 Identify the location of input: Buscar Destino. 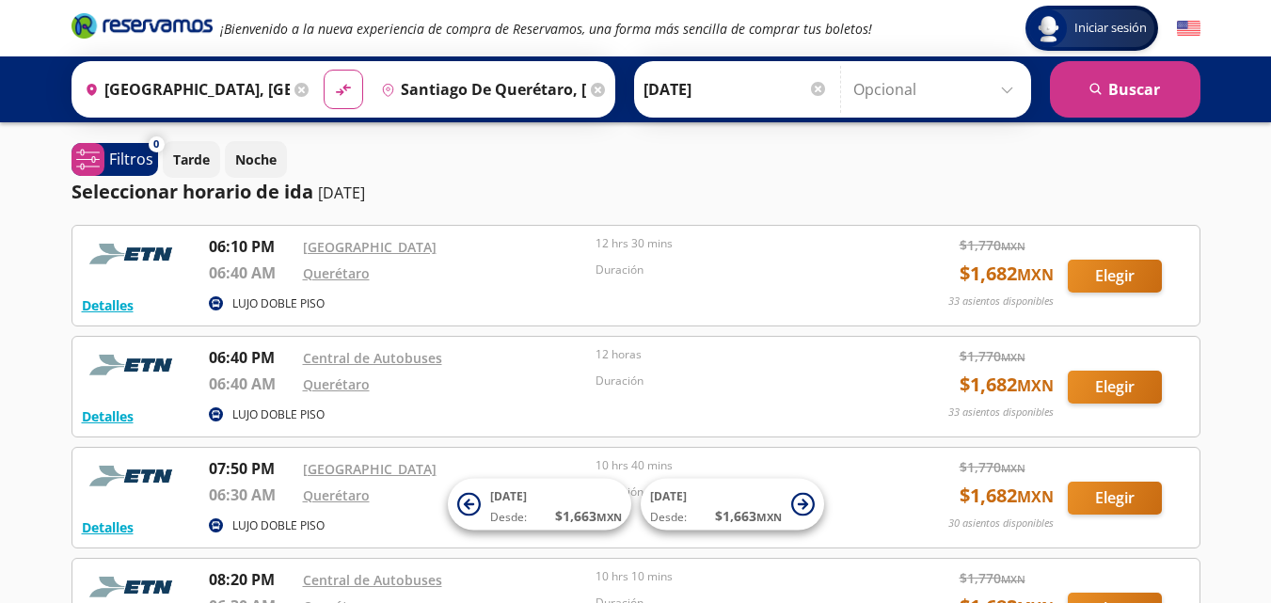
(480, 89).